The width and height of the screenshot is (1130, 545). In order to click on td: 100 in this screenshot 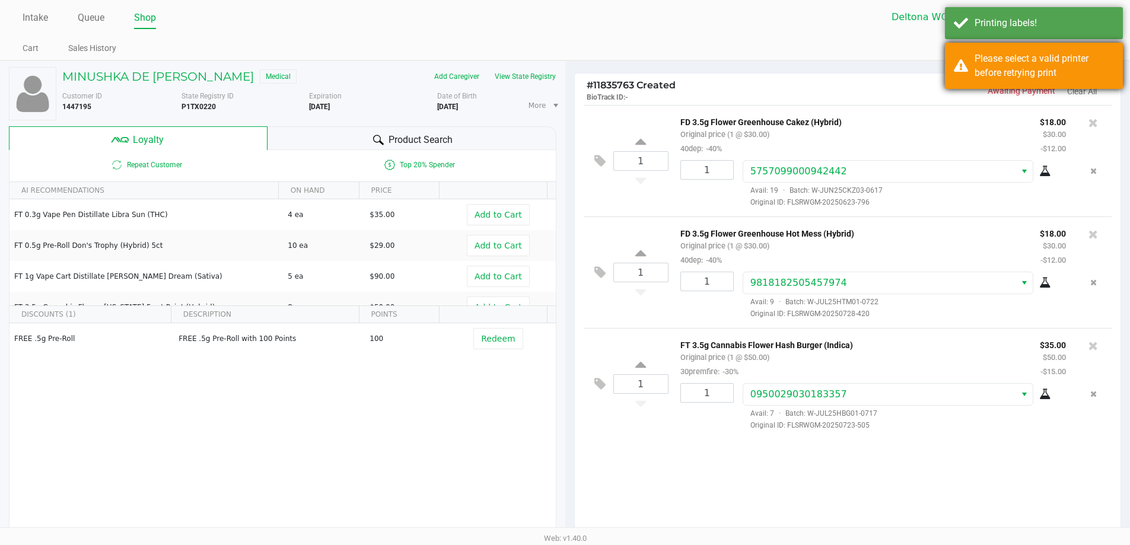, I will do `click(405, 339)`.